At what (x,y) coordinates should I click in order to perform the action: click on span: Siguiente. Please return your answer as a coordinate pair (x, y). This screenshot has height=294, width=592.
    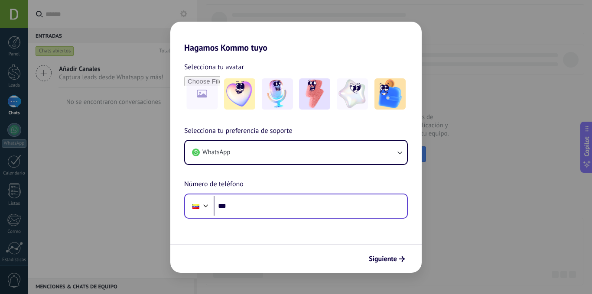
    Looking at the image, I should click on (383, 259).